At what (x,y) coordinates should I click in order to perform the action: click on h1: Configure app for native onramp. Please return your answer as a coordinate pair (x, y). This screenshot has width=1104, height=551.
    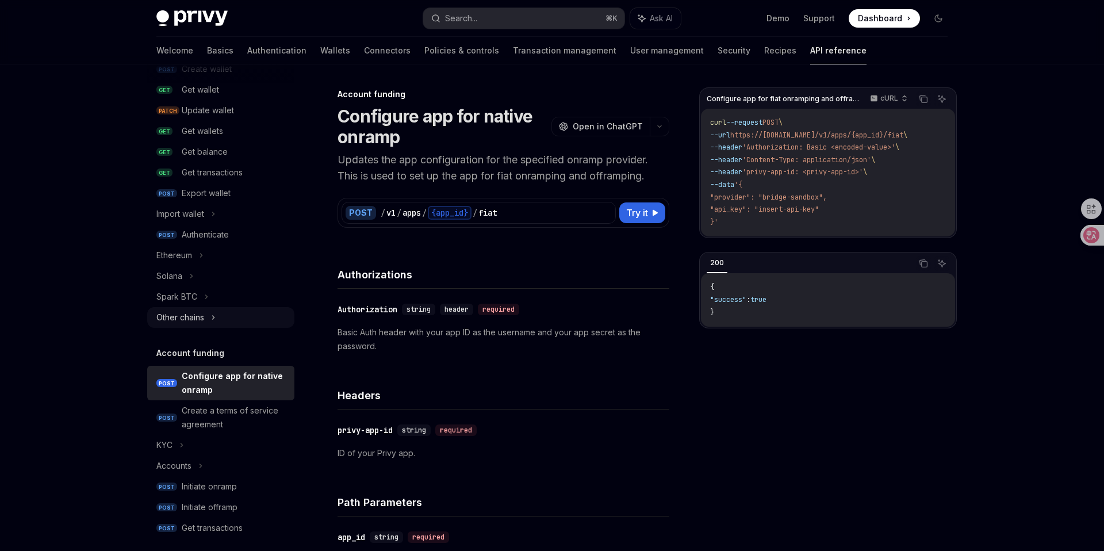
    Looking at the image, I should click on (442, 126).